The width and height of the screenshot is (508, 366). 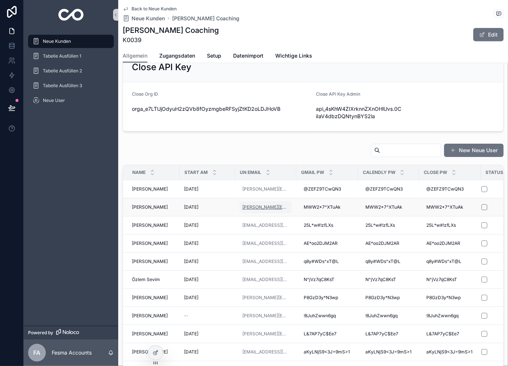 I want to click on span: 25L*w#!zfLXs, so click(x=441, y=225).